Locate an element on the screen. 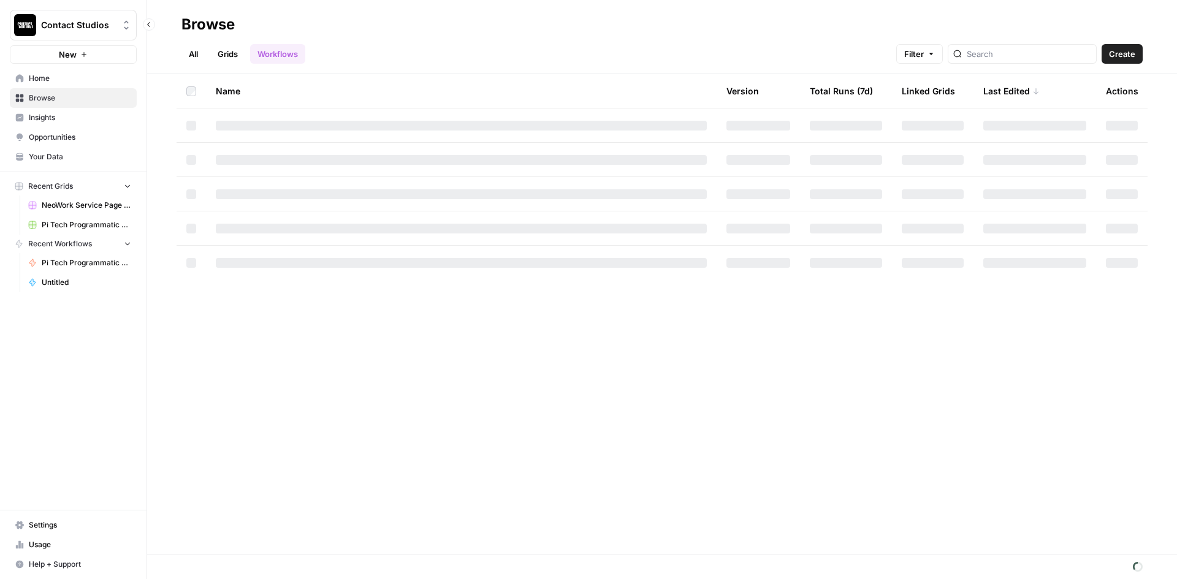  a: Your Data is located at coordinates (73, 157).